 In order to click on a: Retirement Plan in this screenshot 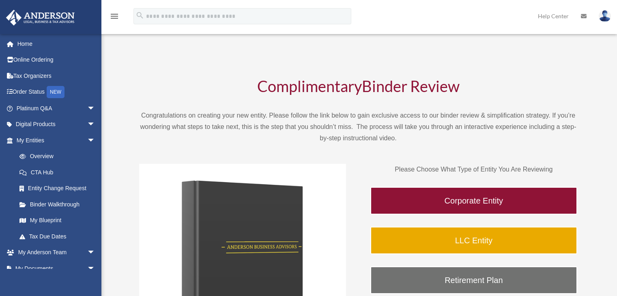, I will do `click(474, 280)`.